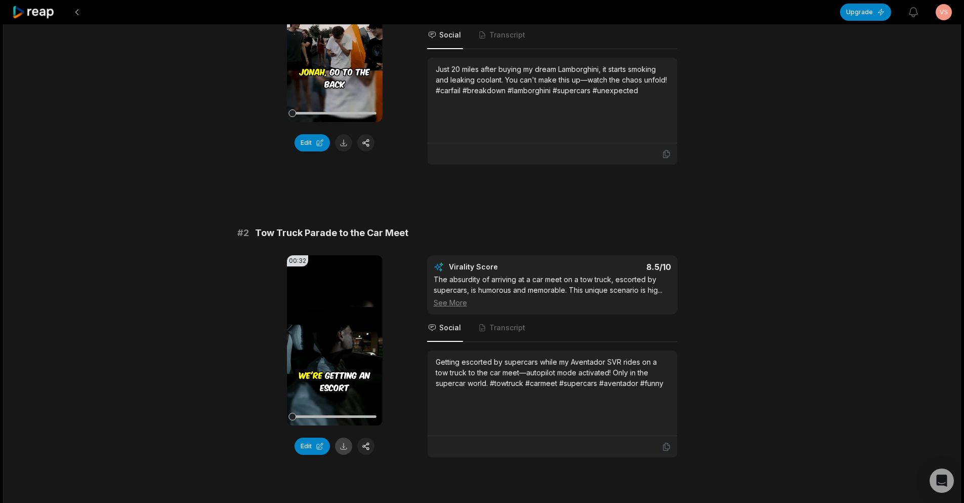 The height and width of the screenshot is (503, 964). What do you see at coordinates (552, 79) in the screenshot?
I see `div: Just 20 miles after buying my dream Lamborghini, it starts smoking and leaking coolant. You can't...` at bounding box center [552, 79].